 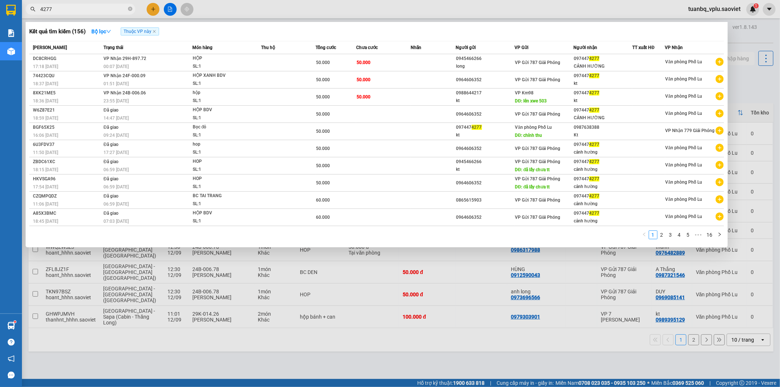 I want to click on a: 1, so click(x=653, y=235).